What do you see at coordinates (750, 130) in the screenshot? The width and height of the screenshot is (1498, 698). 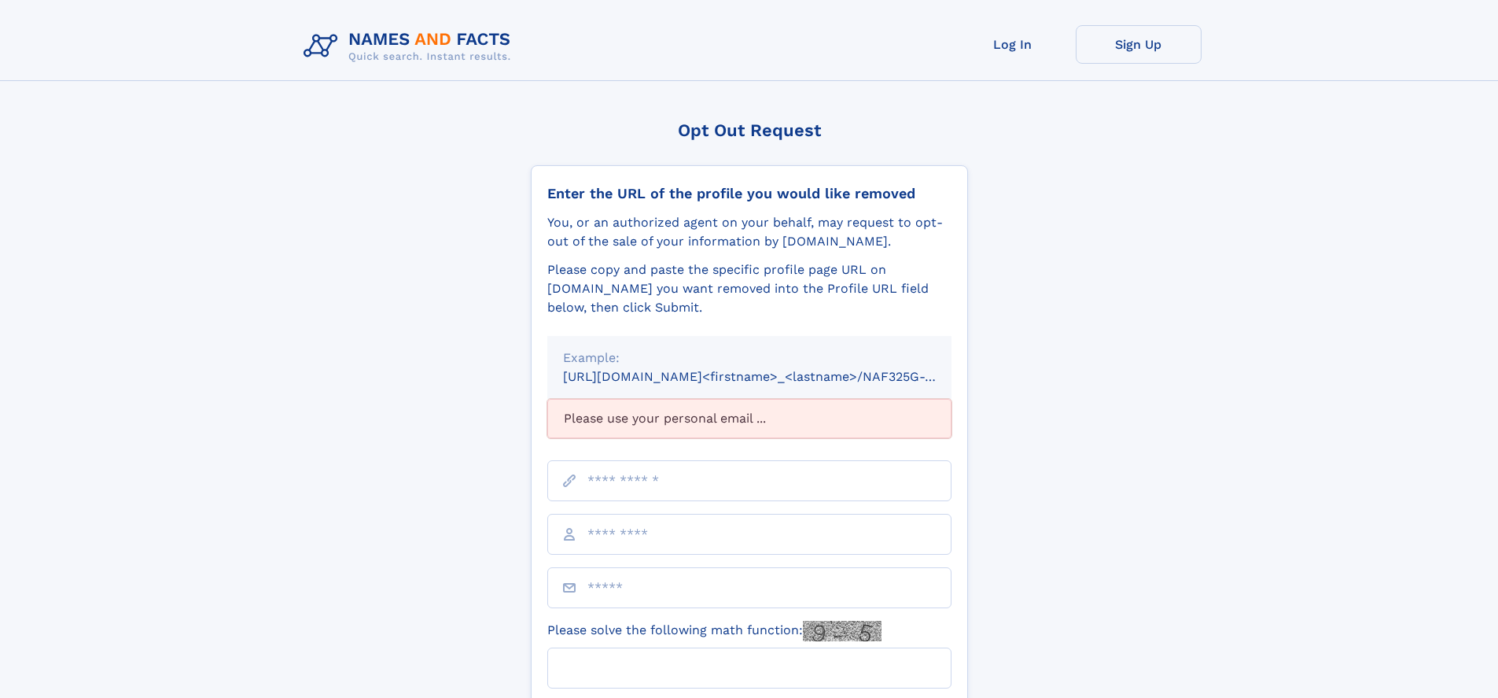 I see `div: Opt Out Request` at bounding box center [750, 130].